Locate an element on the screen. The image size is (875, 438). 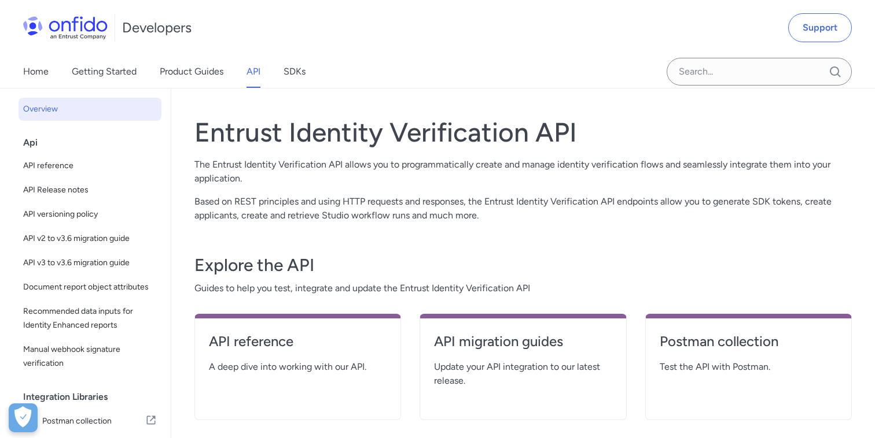
span: Update your API integration to our latest release. is located at coordinates (522, 374).